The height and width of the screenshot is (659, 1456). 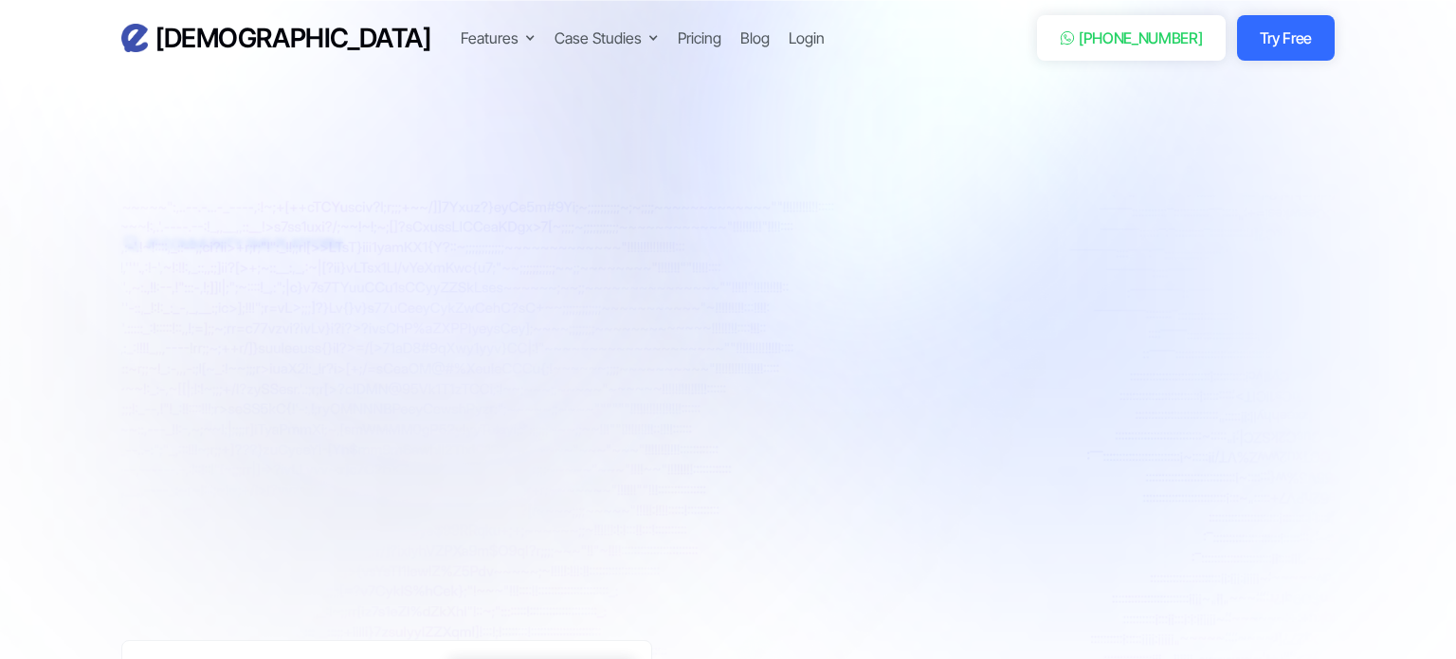 I want to click on a: Blog, so click(x=755, y=38).